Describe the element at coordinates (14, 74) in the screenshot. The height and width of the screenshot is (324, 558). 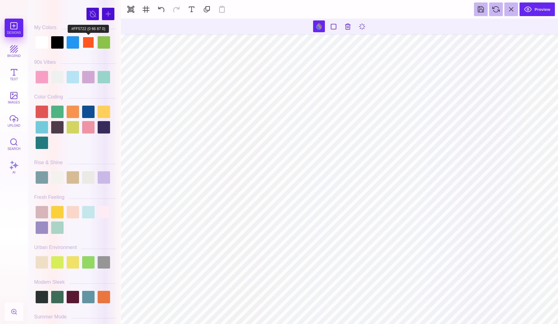
I see `button: Text` at that location.